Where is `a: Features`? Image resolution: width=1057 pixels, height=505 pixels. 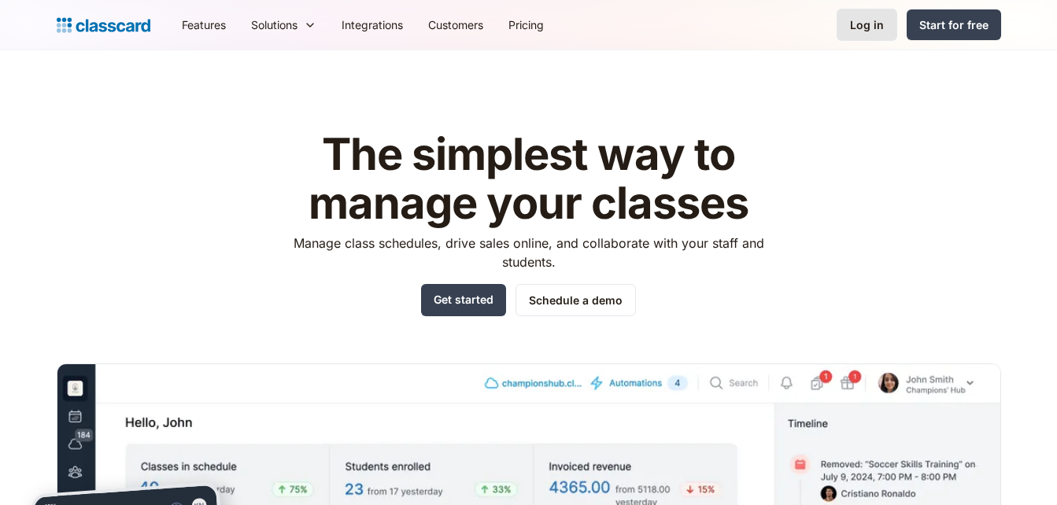
a: Features is located at coordinates (204, 24).